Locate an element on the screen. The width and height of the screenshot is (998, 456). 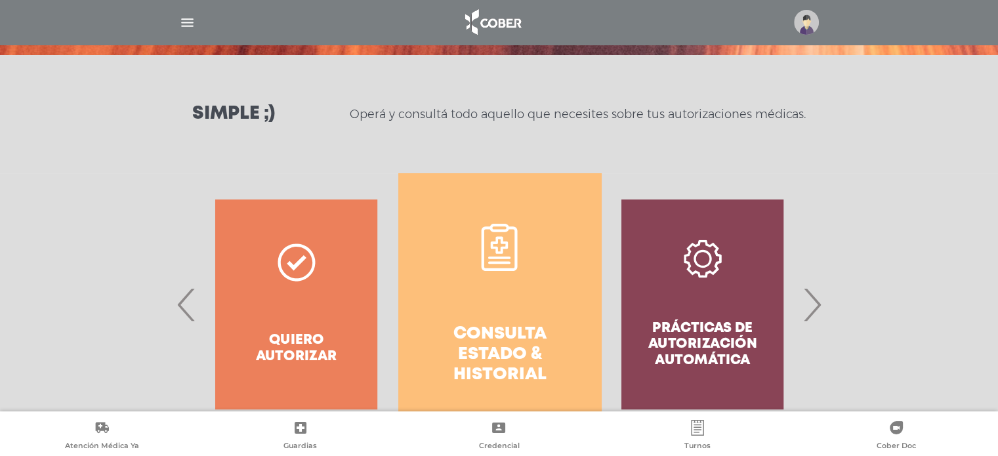
img: profile-placeholder.svg is located at coordinates (806, 22).